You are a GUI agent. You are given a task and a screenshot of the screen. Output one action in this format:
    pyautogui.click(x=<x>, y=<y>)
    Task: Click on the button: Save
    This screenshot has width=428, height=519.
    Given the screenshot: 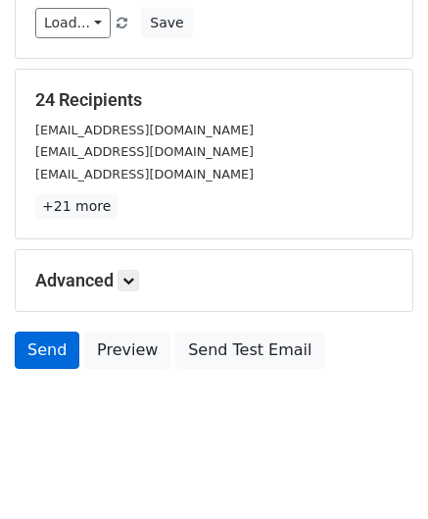 What is the action you would take?
    pyautogui.click(x=167, y=23)
    